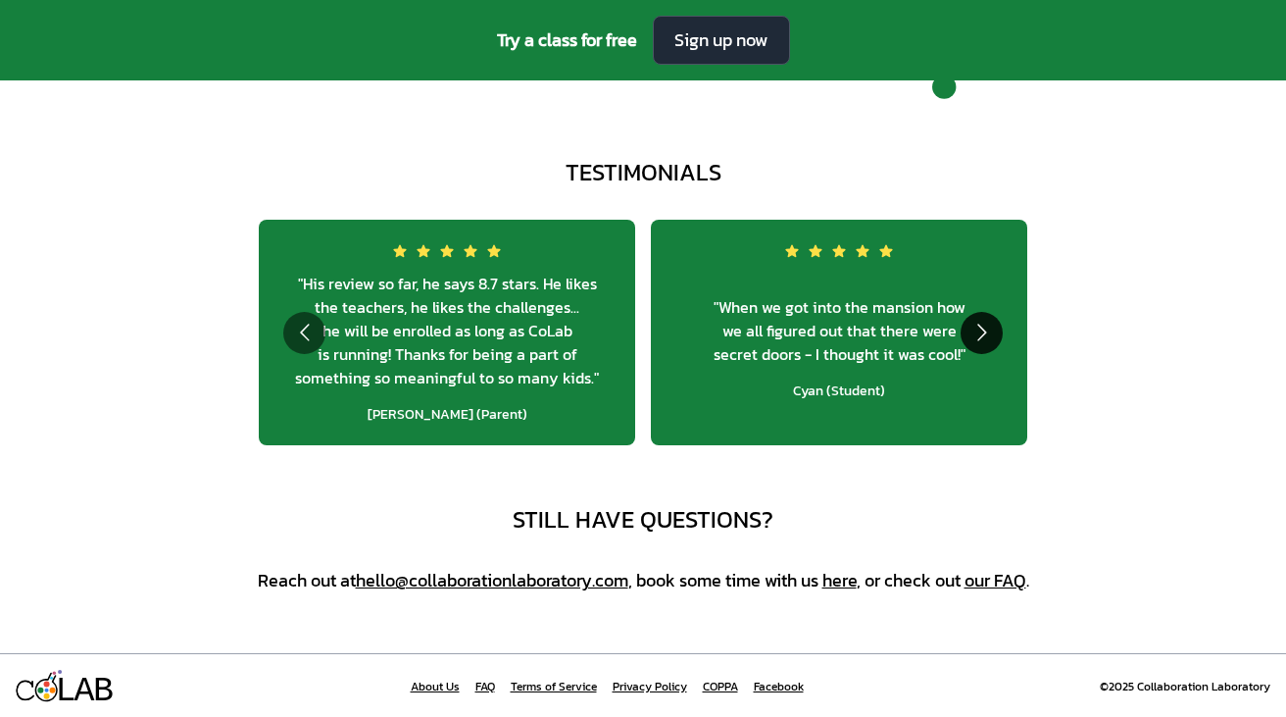 The image size is (1286, 717). Describe the element at coordinates (567, 40) in the screenshot. I see `span: Try a class for free` at that location.